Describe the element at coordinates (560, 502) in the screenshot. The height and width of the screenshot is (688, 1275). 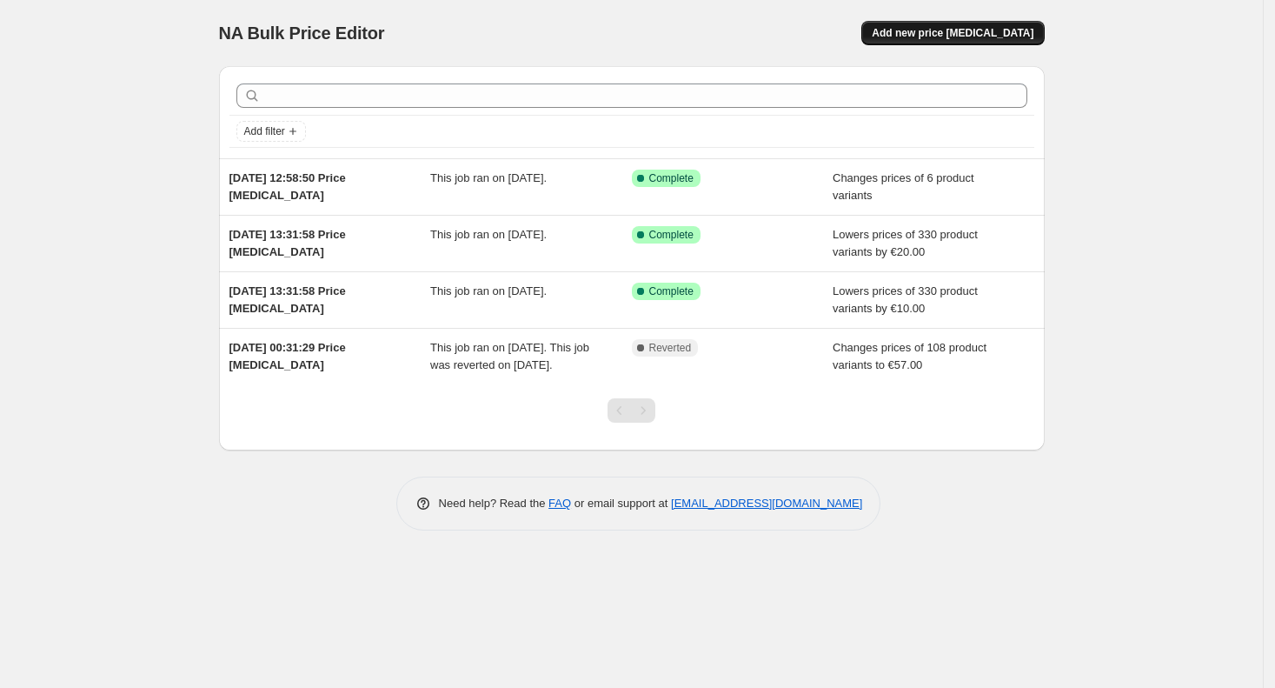
I see `a: FAQ` at that location.